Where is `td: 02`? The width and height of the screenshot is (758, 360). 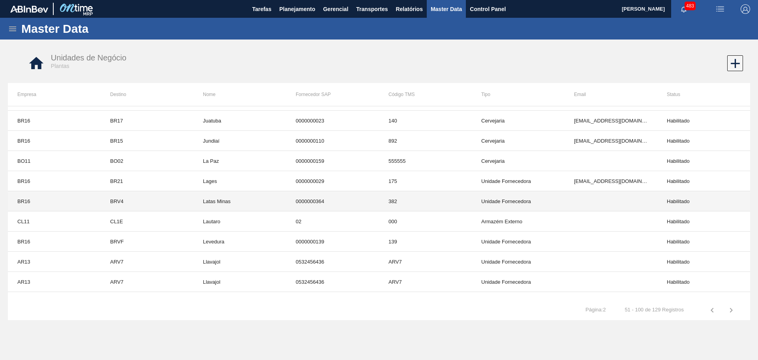
td: 02 is located at coordinates (333, 221).